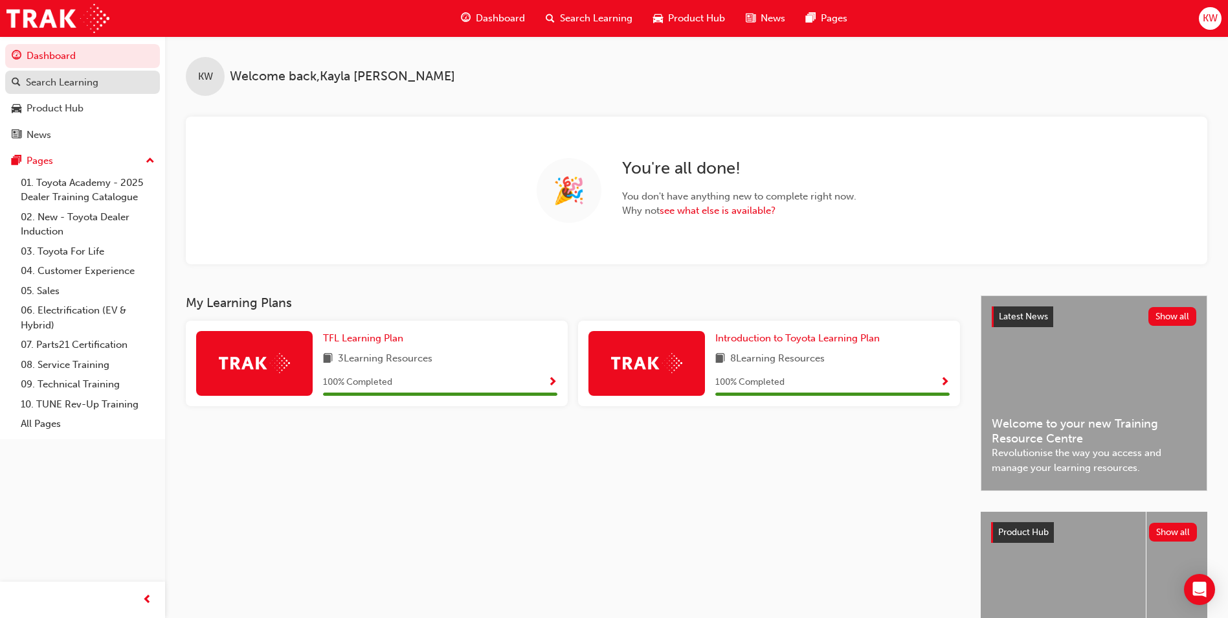 This screenshot has height=618, width=1228. Describe the element at coordinates (87, 251) in the screenshot. I see `a: 03. Toyota For Life` at that location.